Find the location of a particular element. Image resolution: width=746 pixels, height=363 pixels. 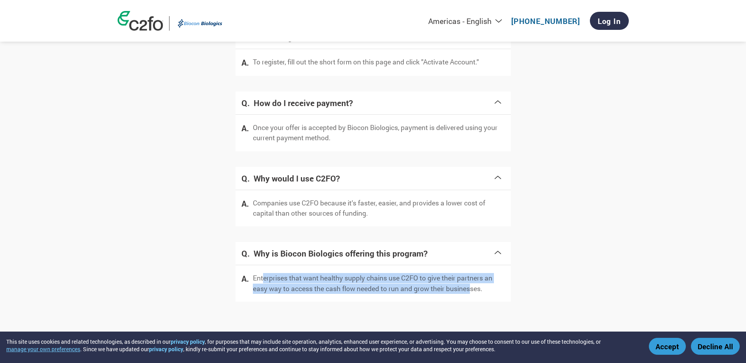

button: manage your own preferences is located at coordinates (43, 349).